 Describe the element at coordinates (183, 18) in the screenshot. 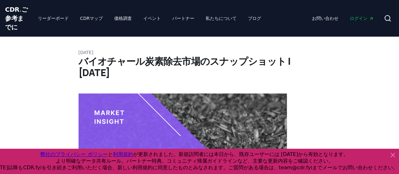

I see `font: パートナー` at that location.